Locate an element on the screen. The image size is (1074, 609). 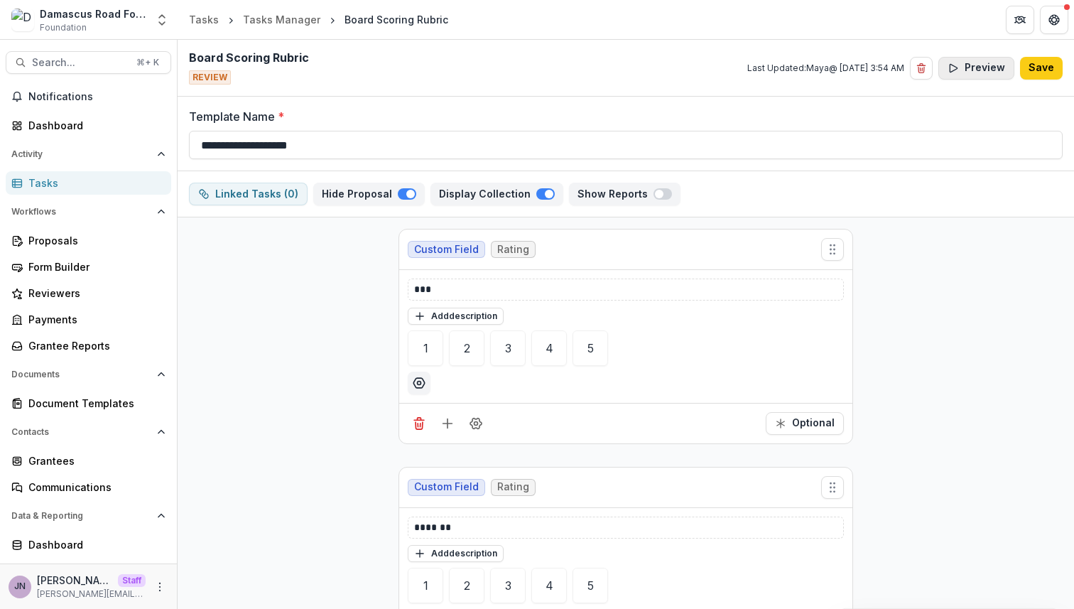
span: Data & Reporting is located at coordinates (81, 516).